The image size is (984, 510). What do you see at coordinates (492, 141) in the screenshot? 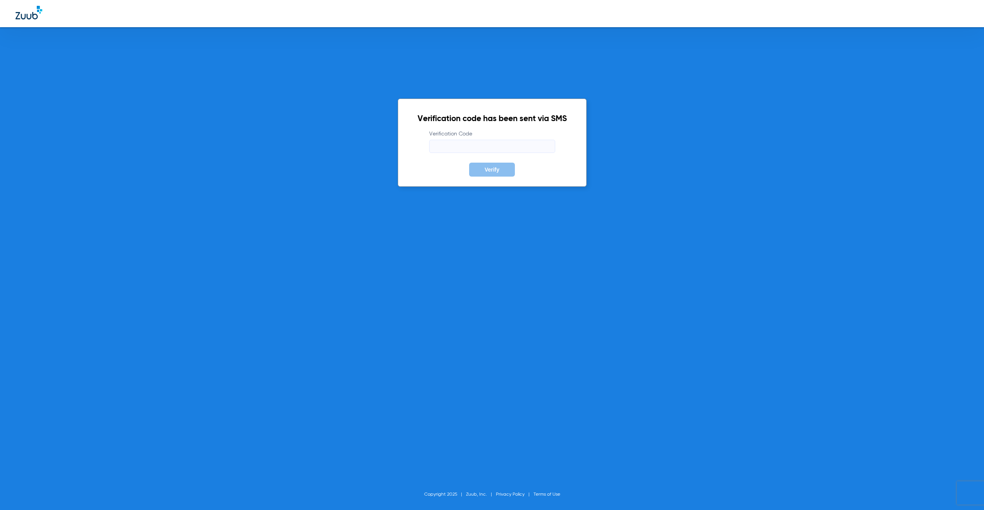
I see `label: Verification Code` at bounding box center [492, 141].